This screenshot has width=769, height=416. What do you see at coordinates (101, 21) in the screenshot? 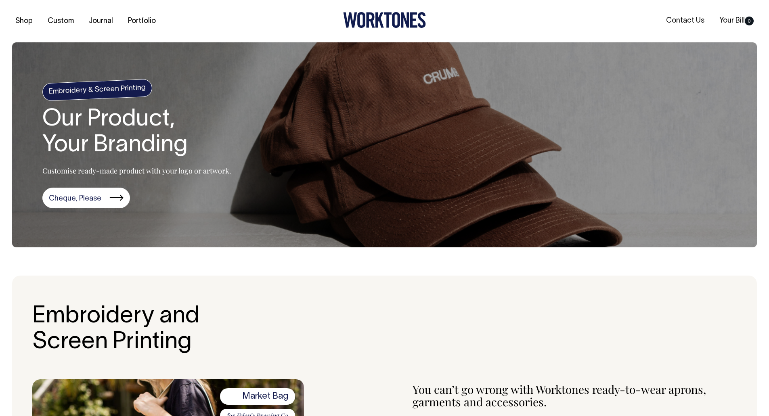
I see `a: Journal` at bounding box center [101, 21].